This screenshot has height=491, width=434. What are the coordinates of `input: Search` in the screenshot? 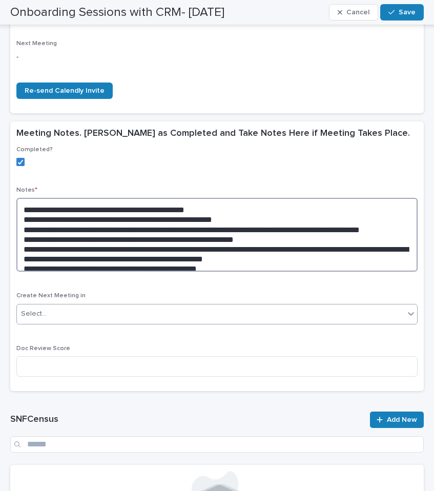 It's located at (217, 444).